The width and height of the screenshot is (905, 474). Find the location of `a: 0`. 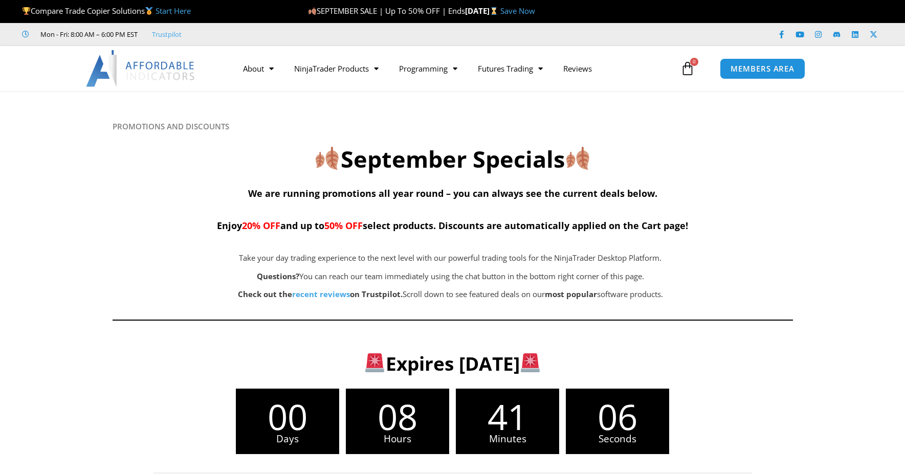

a: 0 is located at coordinates (688, 69).